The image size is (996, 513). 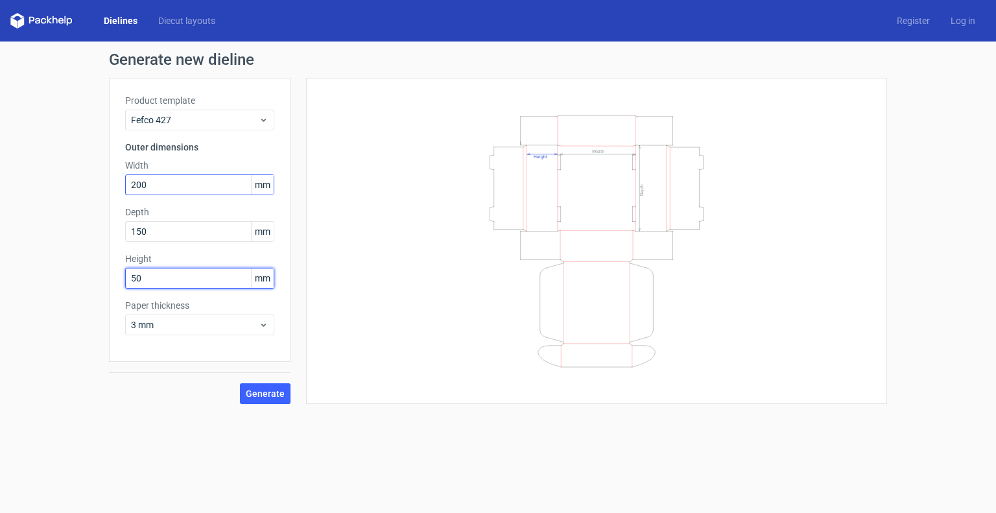 I want to click on span: 3 mm, so click(x=195, y=325).